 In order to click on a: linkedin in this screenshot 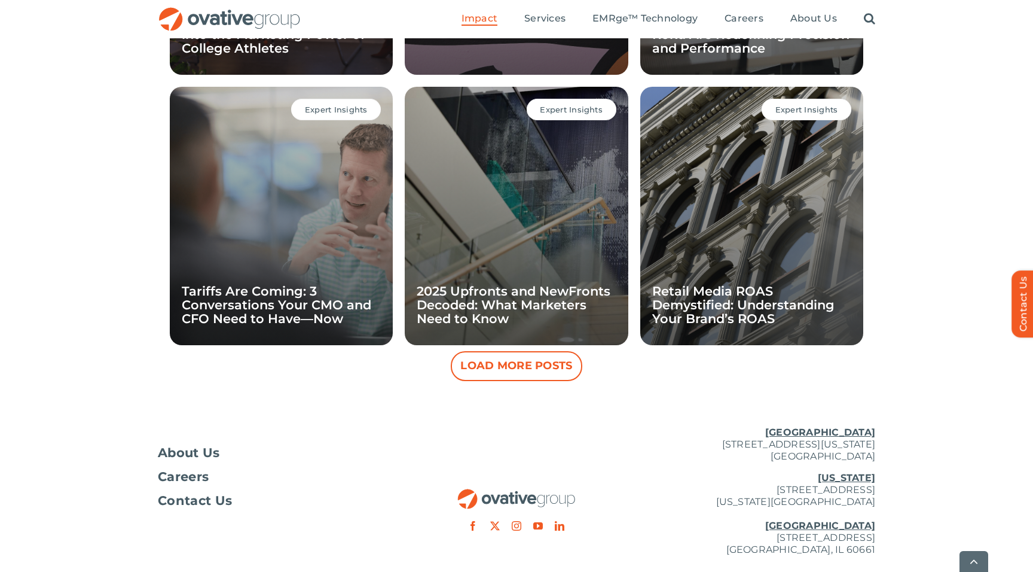, I will do `click(560, 526)`.